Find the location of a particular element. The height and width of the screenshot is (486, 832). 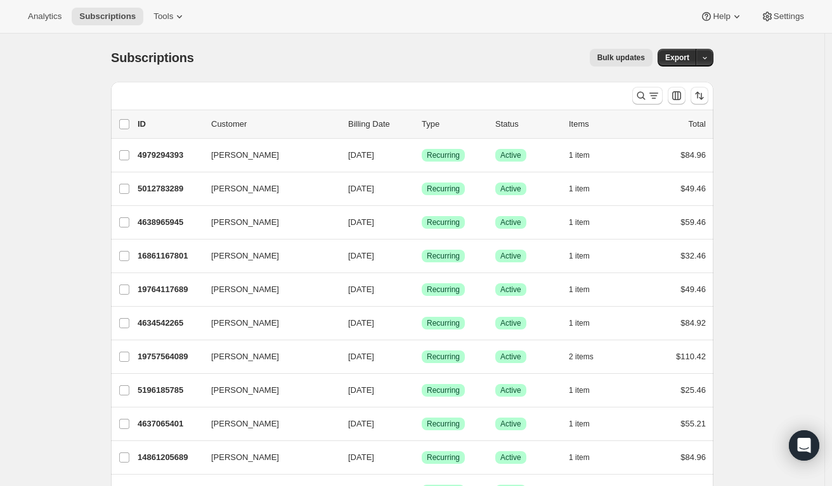

span: Bulk updates is located at coordinates (621, 58).